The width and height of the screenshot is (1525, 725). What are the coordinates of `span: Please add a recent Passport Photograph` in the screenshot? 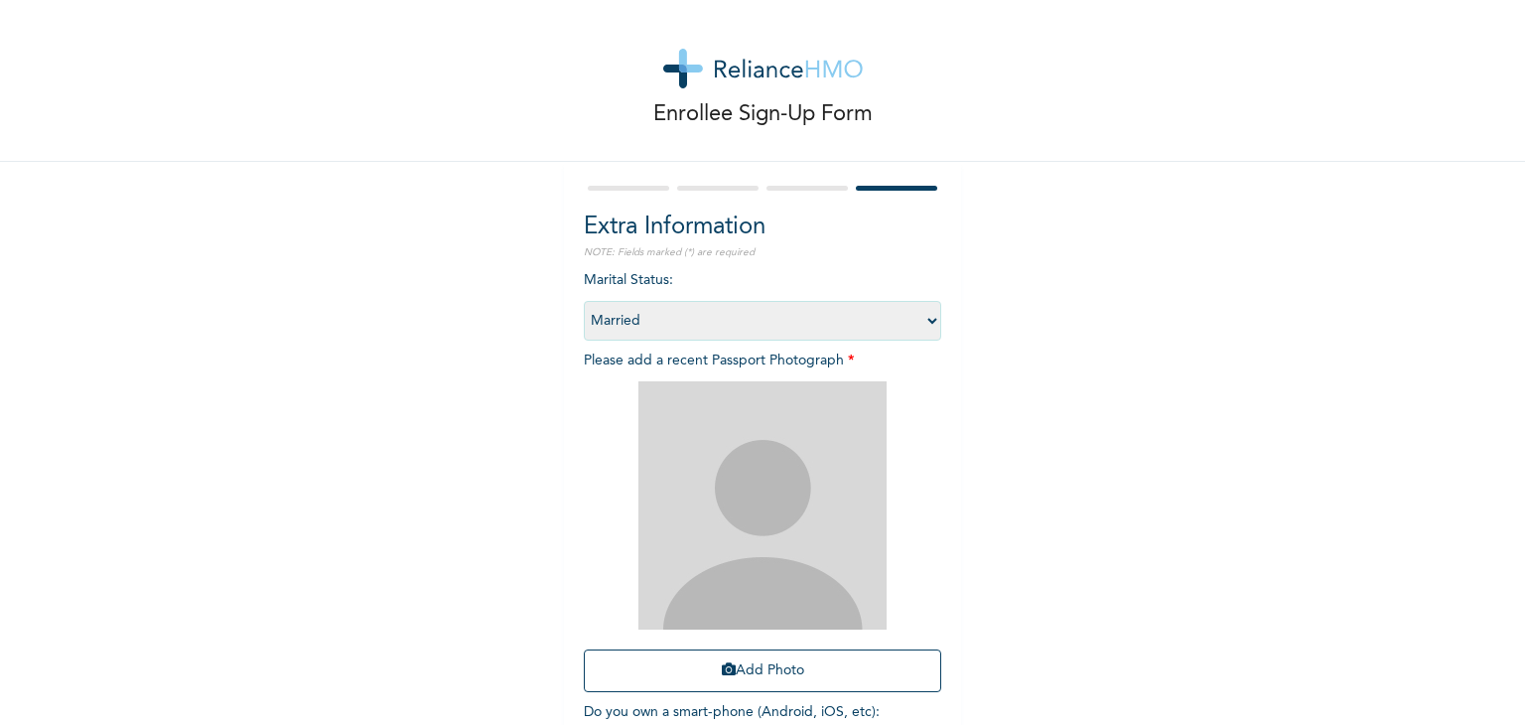 It's located at (763, 527).